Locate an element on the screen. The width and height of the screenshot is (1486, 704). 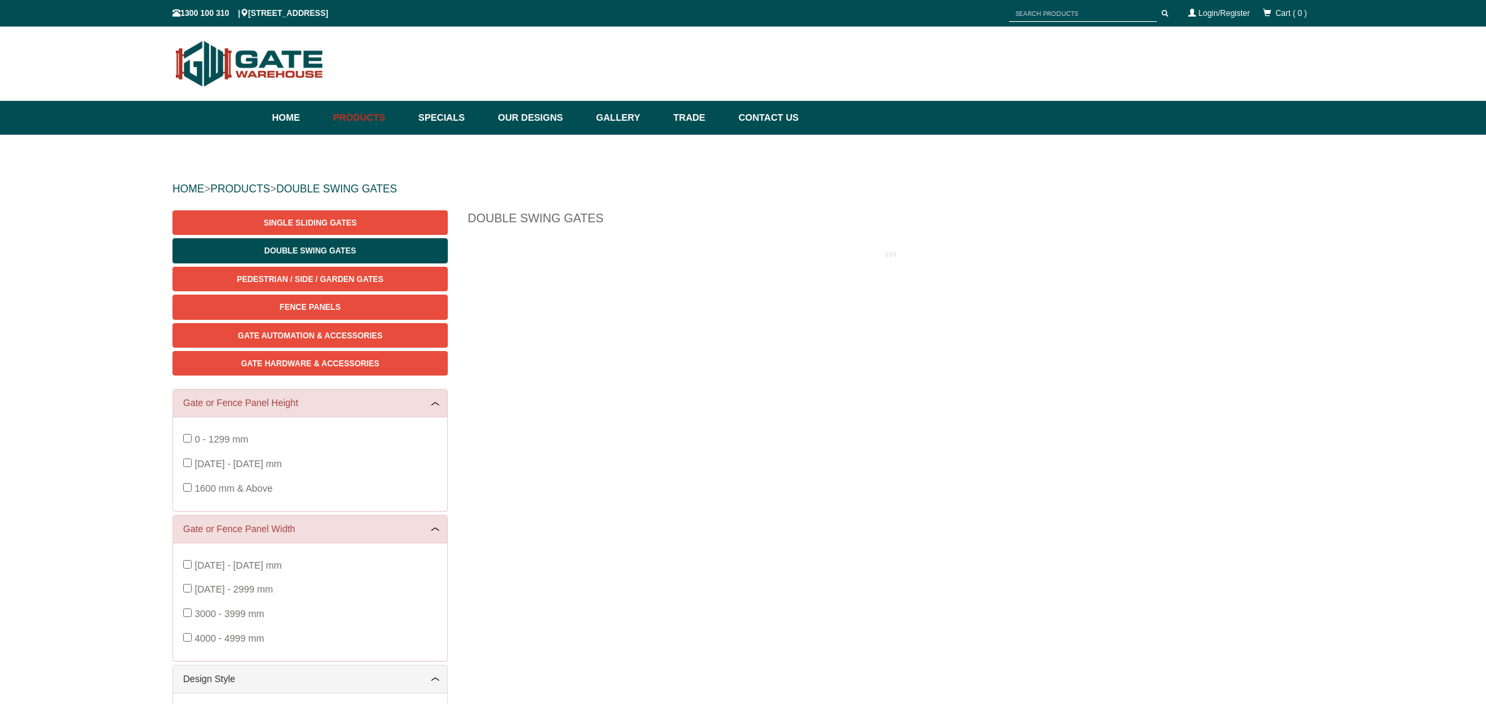
a: Gallery is located at coordinates (628, 117).